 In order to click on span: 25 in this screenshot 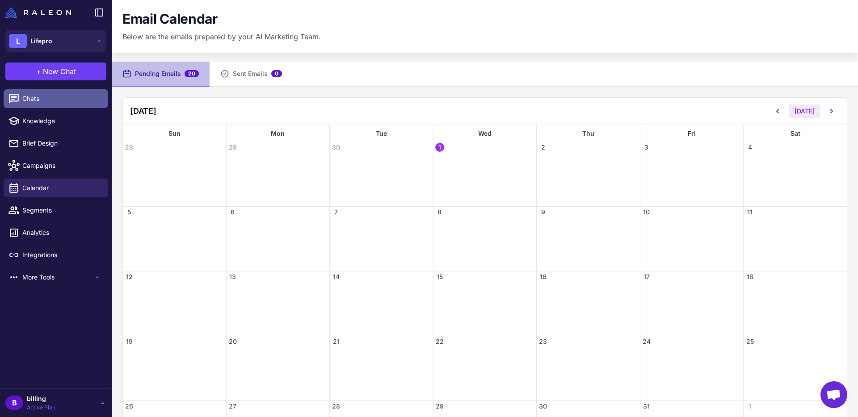, I will do `click(750, 342)`.